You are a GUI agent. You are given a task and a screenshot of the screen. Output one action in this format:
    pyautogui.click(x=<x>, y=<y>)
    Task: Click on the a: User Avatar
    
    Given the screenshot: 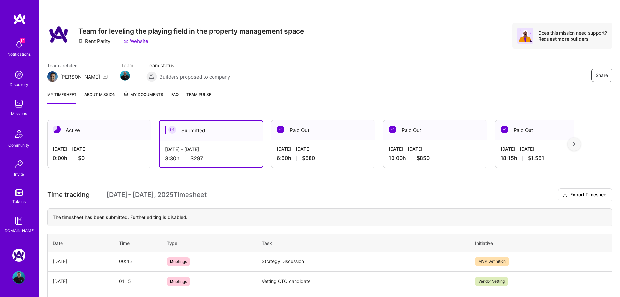 What is the action you would take?
    pyautogui.click(x=19, y=277)
    